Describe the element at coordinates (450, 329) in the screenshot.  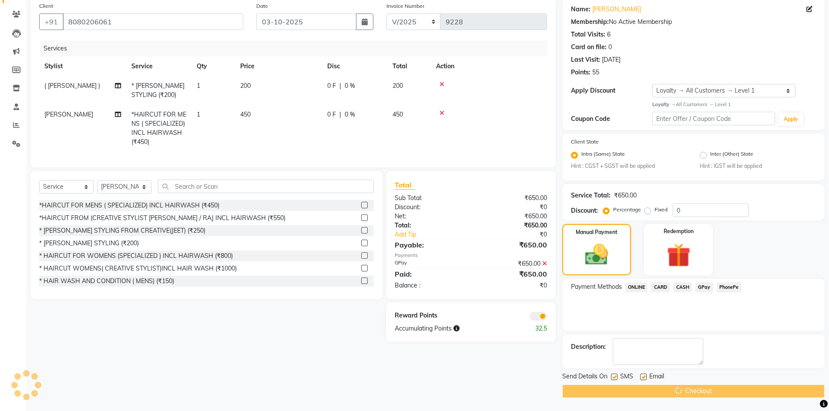
I see `div: Accumulating Points` at that location.